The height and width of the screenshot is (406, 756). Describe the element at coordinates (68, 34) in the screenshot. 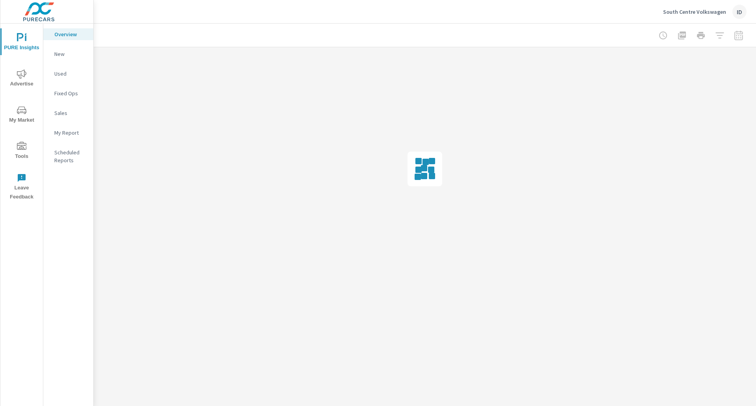

I see `div: Overview` at that location.